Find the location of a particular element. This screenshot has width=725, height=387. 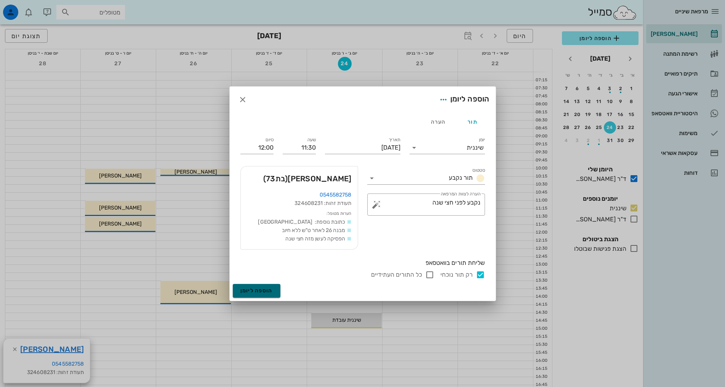

label: סטטוס is located at coordinates (479, 170).